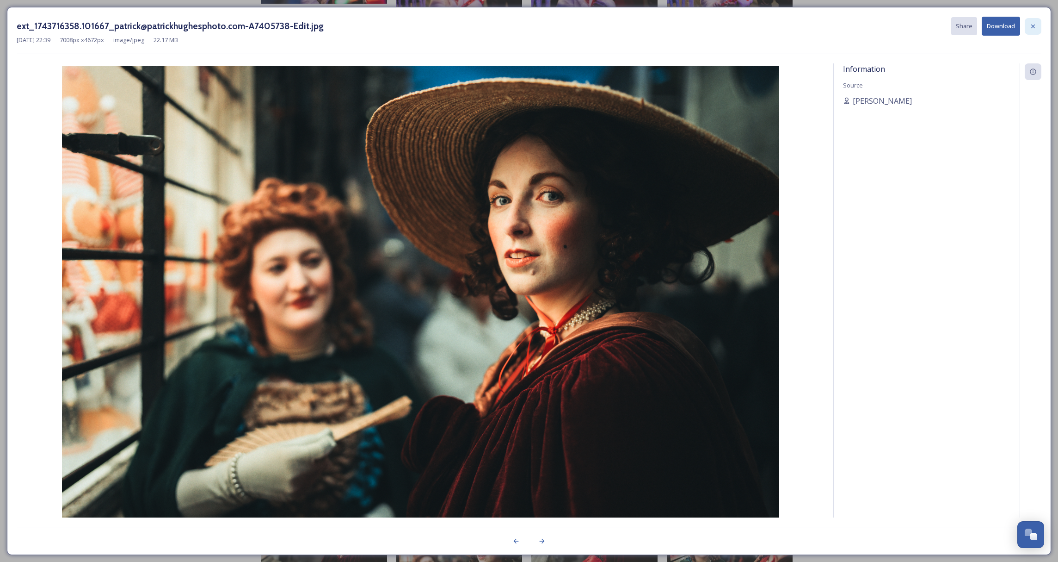  What do you see at coordinates (853, 85) in the screenshot?
I see `span: Source` at bounding box center [853, 85].